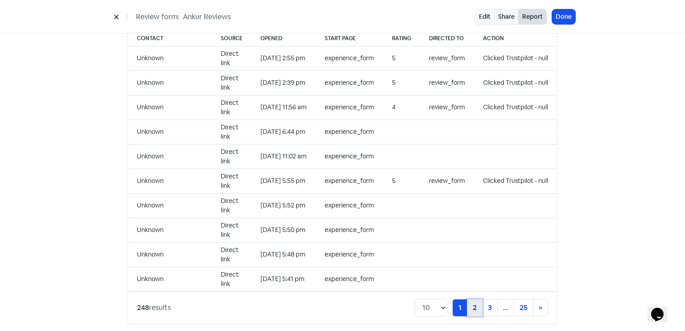  I want to click on a: Edit, so click(485, 17).